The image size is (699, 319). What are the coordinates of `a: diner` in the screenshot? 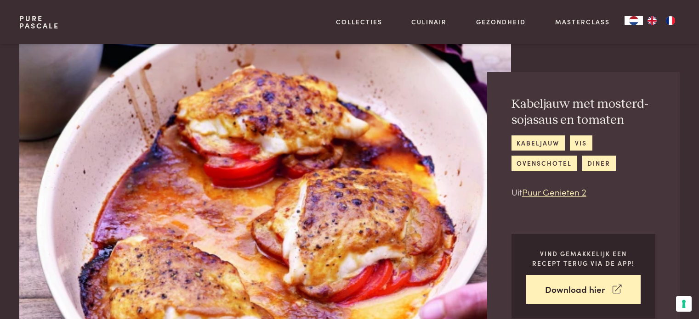 It's located at (599, 163).